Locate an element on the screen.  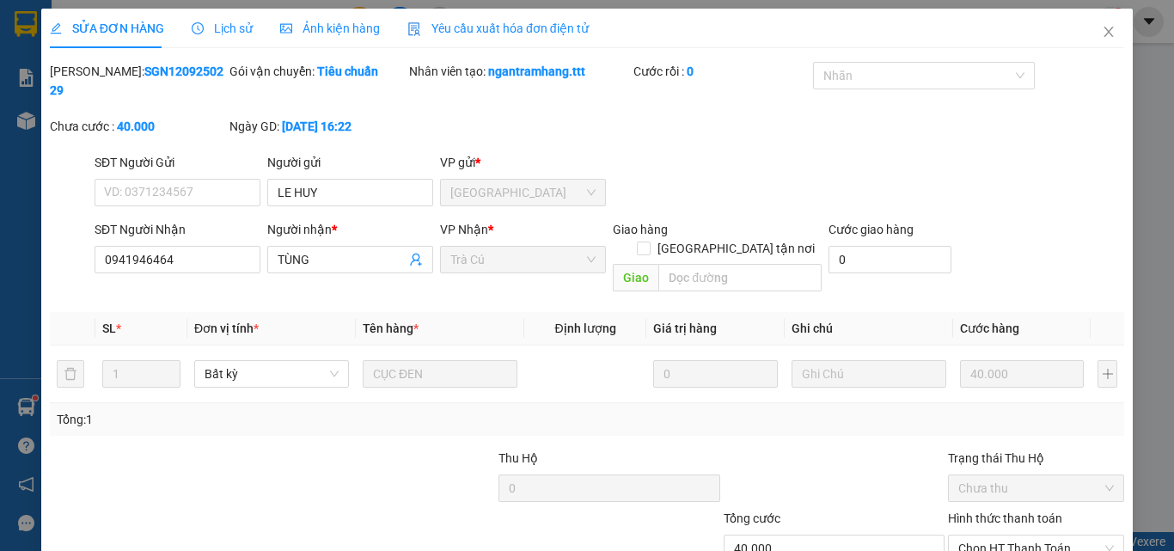
span: Trà Cú is located at coordinates (523, 260).